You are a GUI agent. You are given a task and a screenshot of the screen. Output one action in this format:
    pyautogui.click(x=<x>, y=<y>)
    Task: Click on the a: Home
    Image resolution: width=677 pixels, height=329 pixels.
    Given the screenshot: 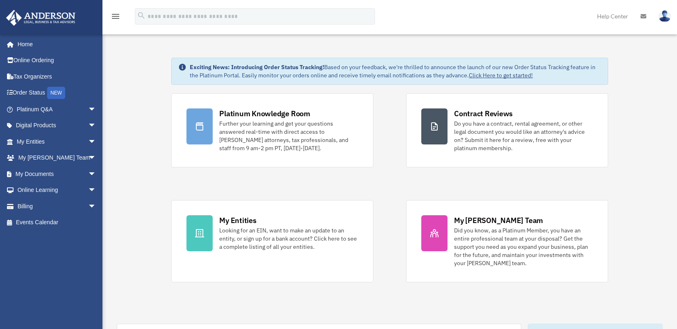 What is the action you would take?
    pyautogui.click(x=55, y=44)
    